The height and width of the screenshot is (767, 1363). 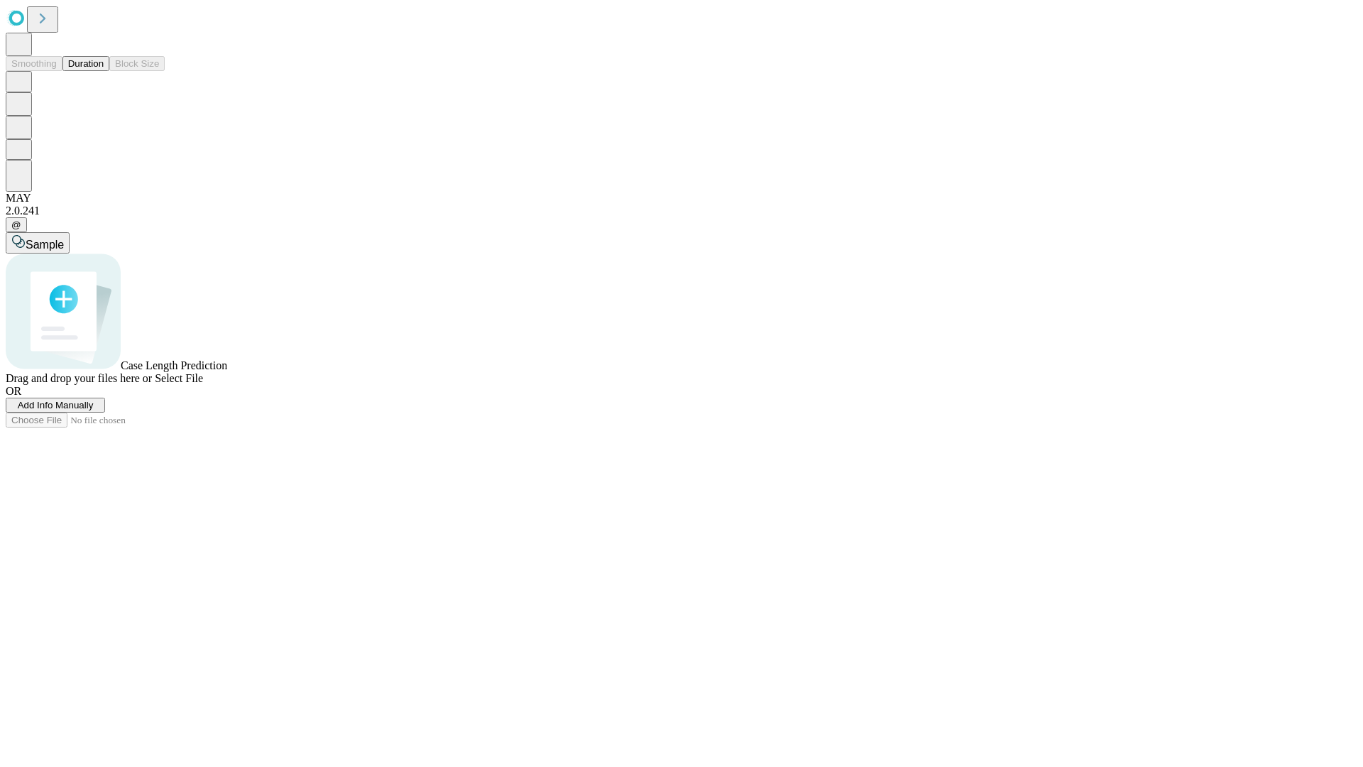 I want to click on div: 2.0.241, so click(x=681, y=211).